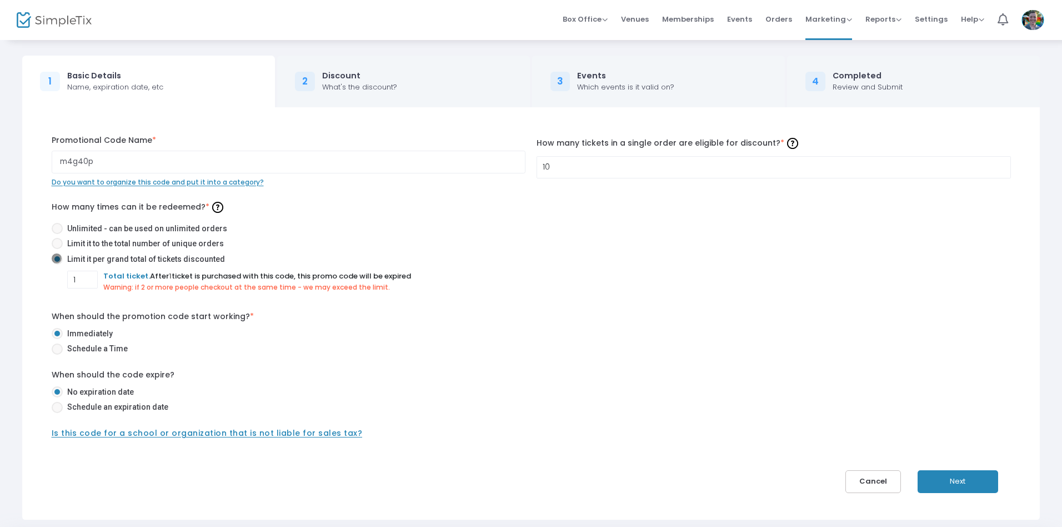  I want to click on div: Discount, so click(359, 76).